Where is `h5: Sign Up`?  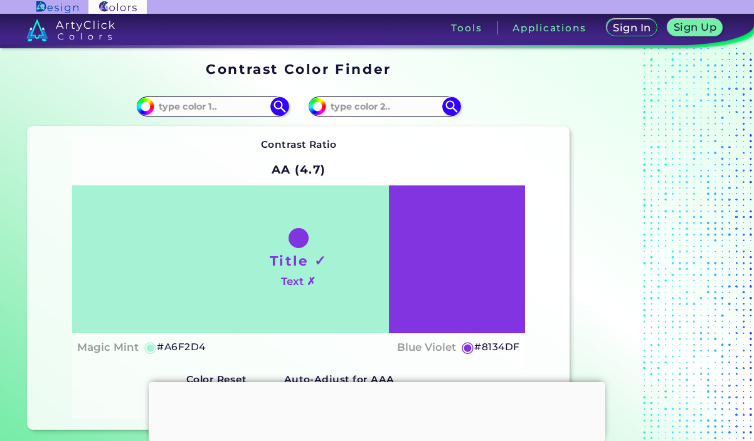 h5: Sign Up is located at coordinates (695, 27).